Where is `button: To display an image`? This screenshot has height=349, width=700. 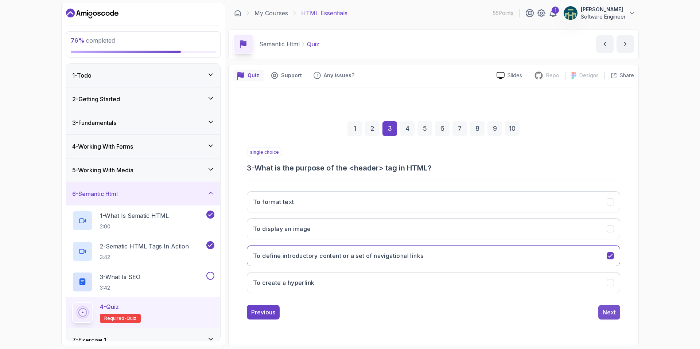 button: To display an image is located at coordinates (433, 229).